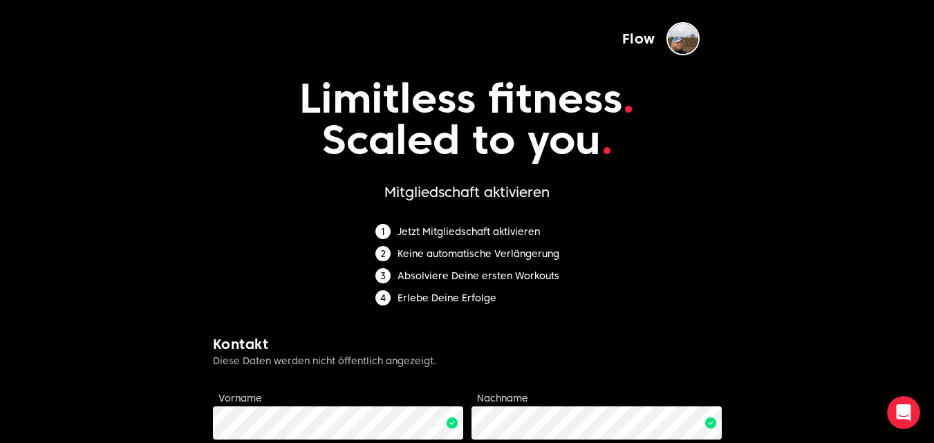 The image size is (934, 443). I want to click on label: Nachname, so click(502, 398).